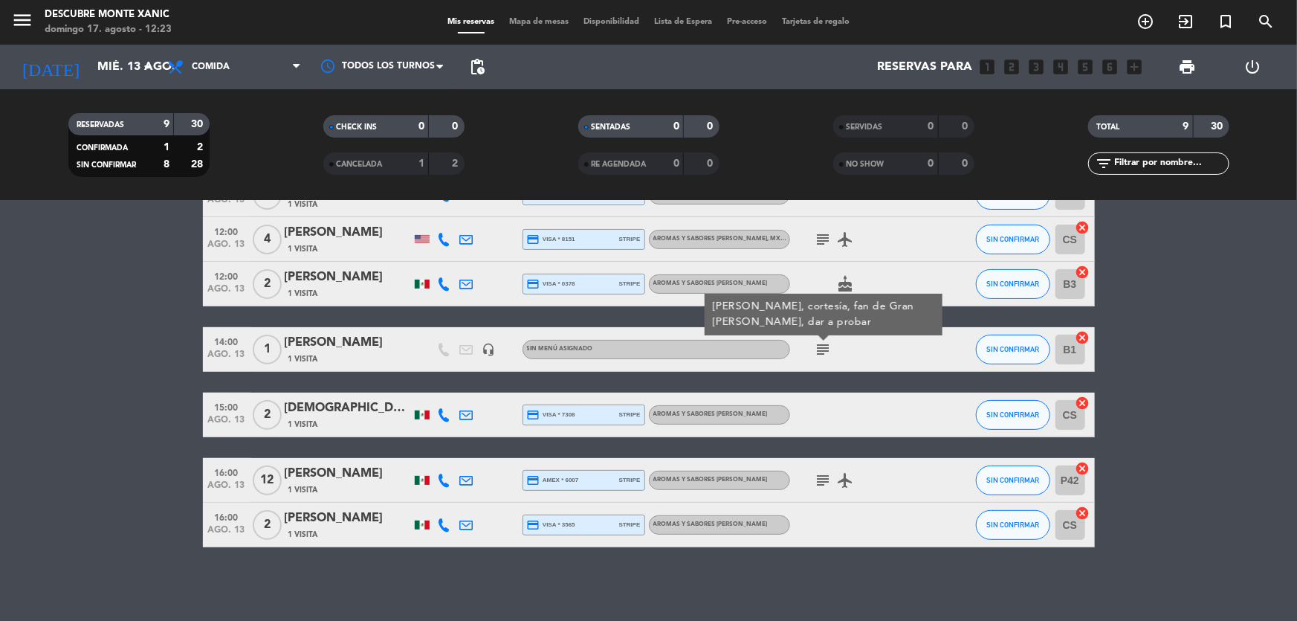 Image resolution: width=1297 pixels, height=621 pixels. What do you see at coordinates (815, 22) in the screenshot?
I see `span: Tarjetas de regalo` at bounding box center [815, 22].